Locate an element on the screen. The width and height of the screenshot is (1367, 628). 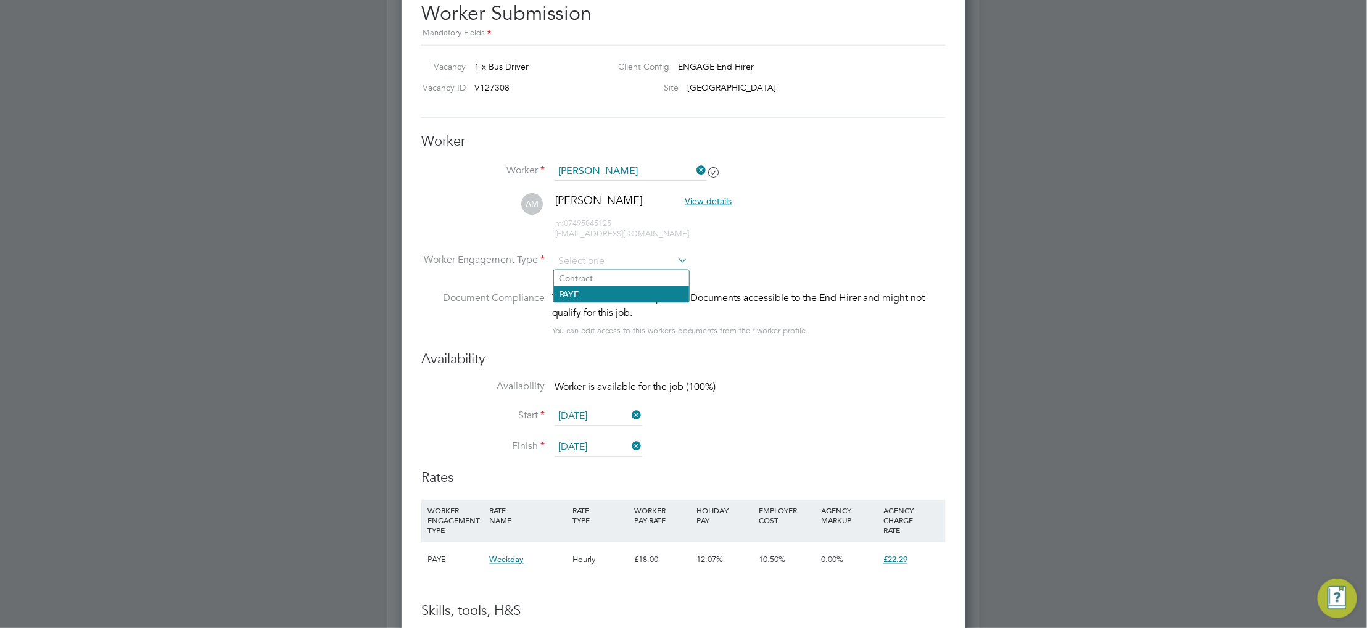
div: EMPLOYER COST is located at coordinates (787, 516).